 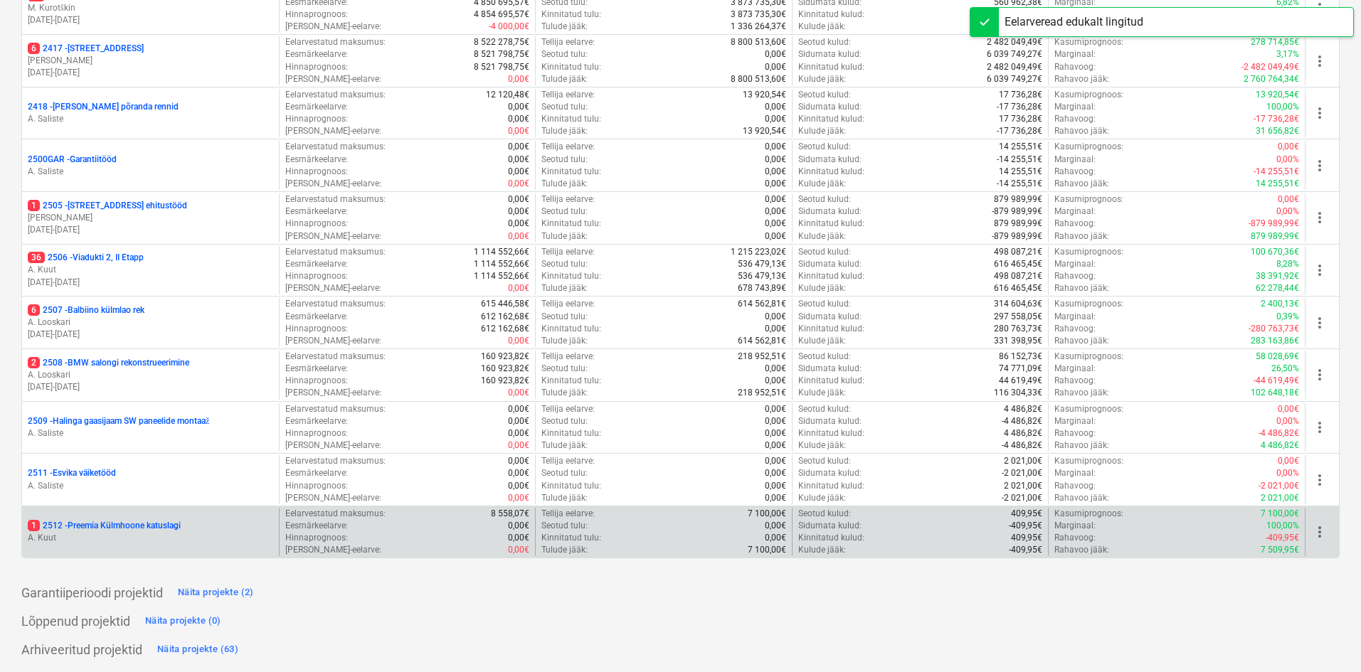 What do you see at coordinates (507, 95) in the screenshot?
I see `p: 12 120,48€` at bounding box center [507, 95].